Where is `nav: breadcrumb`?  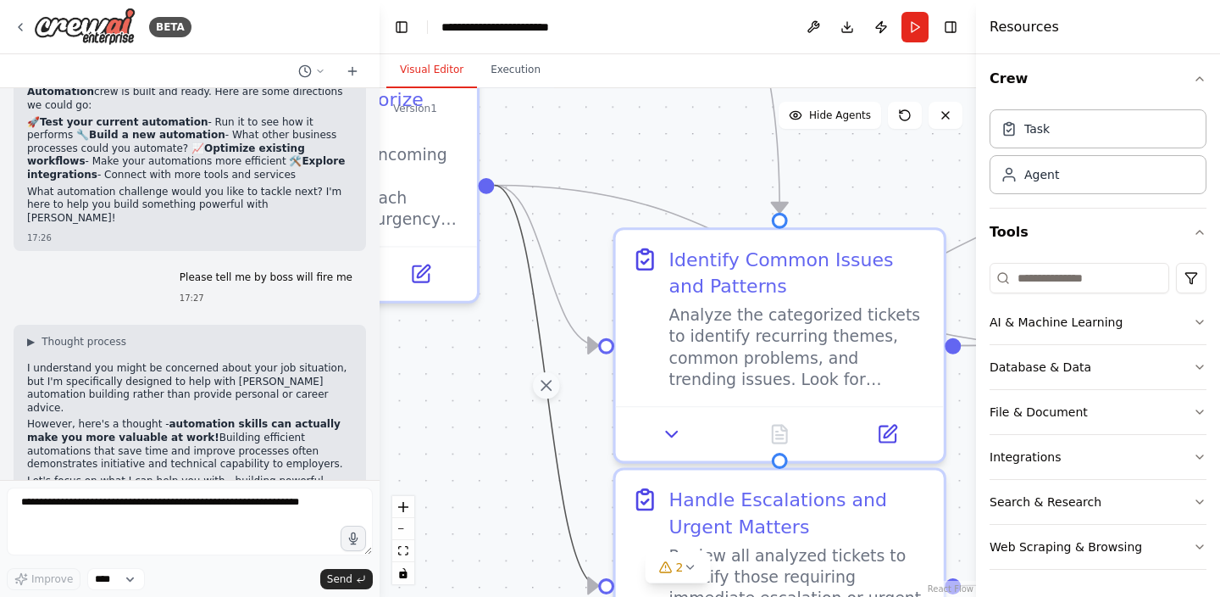
nav: breadcrumb is located at coordinates (516, 27).